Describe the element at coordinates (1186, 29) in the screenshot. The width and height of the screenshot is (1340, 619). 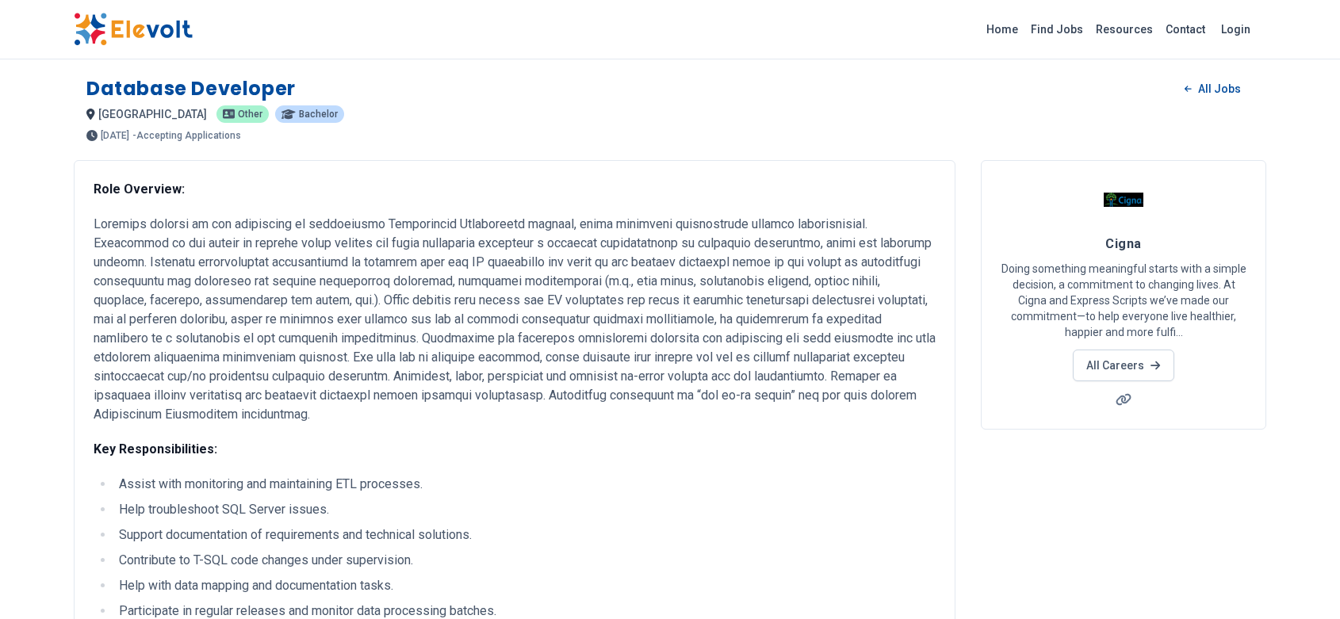
I see `a: Contact` at that location.